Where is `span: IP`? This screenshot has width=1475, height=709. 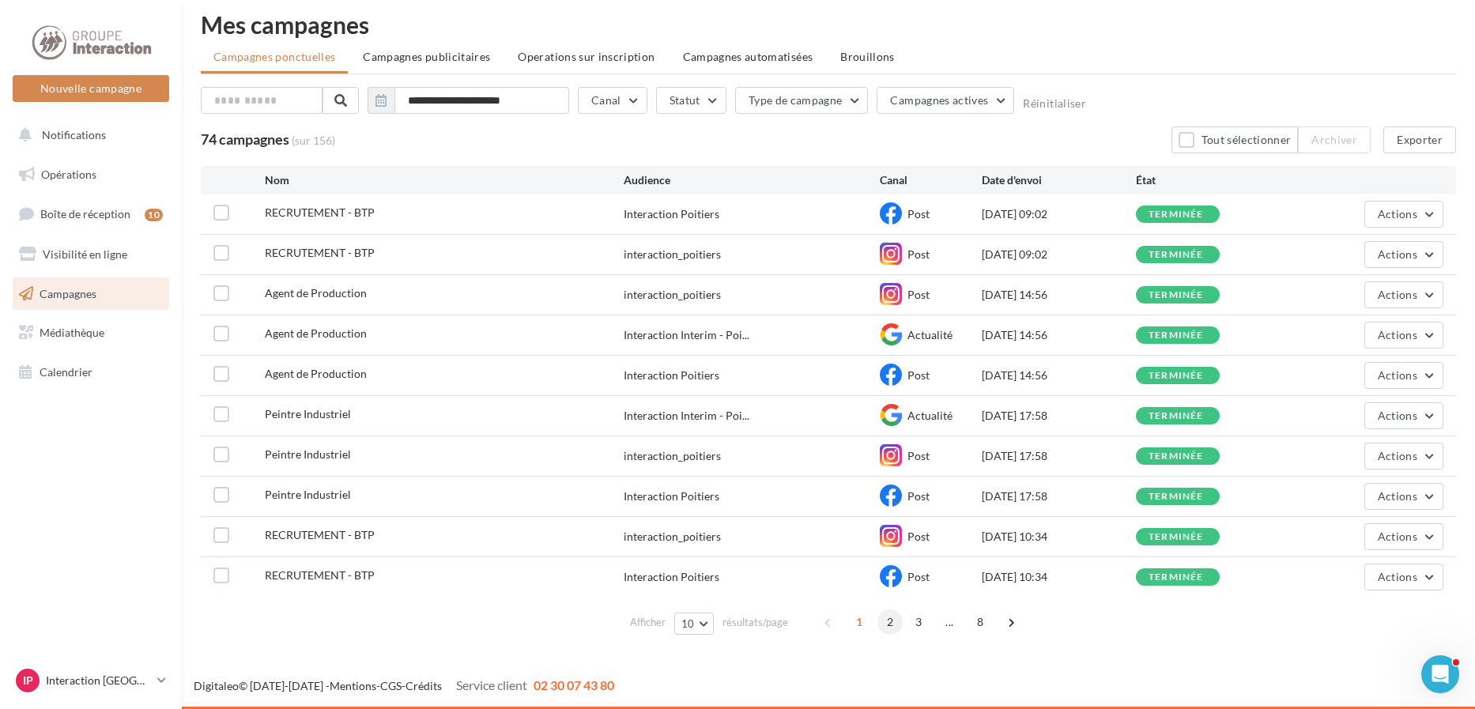 span: IP is located at coordinates (28, 680).